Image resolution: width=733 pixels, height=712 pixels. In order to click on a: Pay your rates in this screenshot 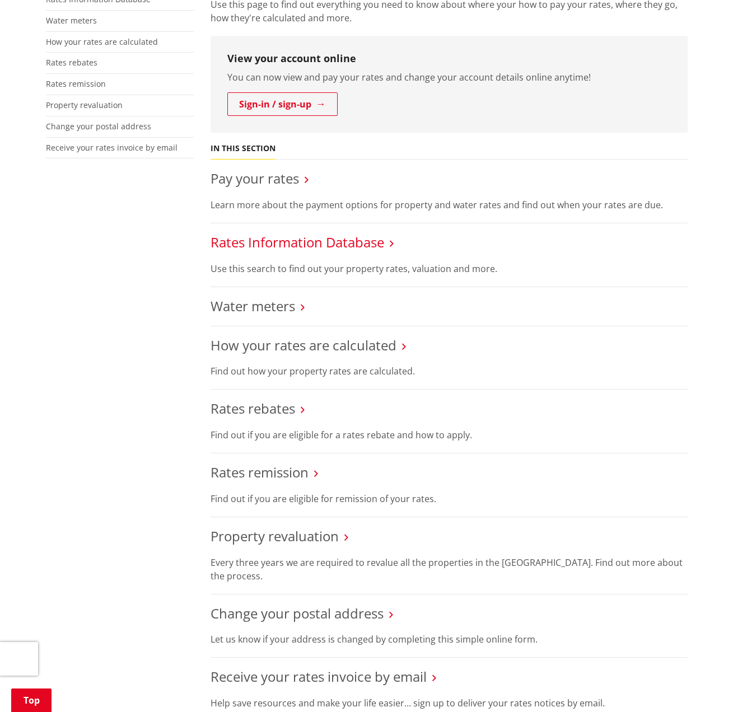, I will do `click(255, 178)`.